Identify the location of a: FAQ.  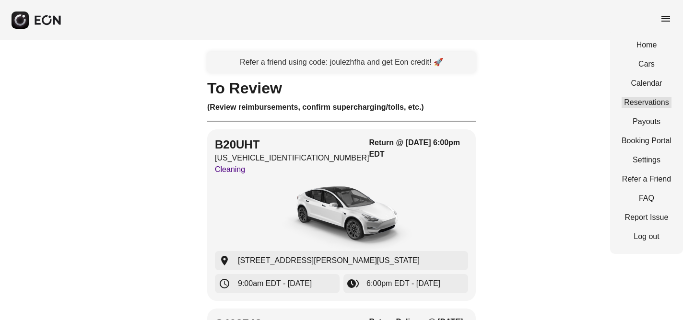
(646, 199).